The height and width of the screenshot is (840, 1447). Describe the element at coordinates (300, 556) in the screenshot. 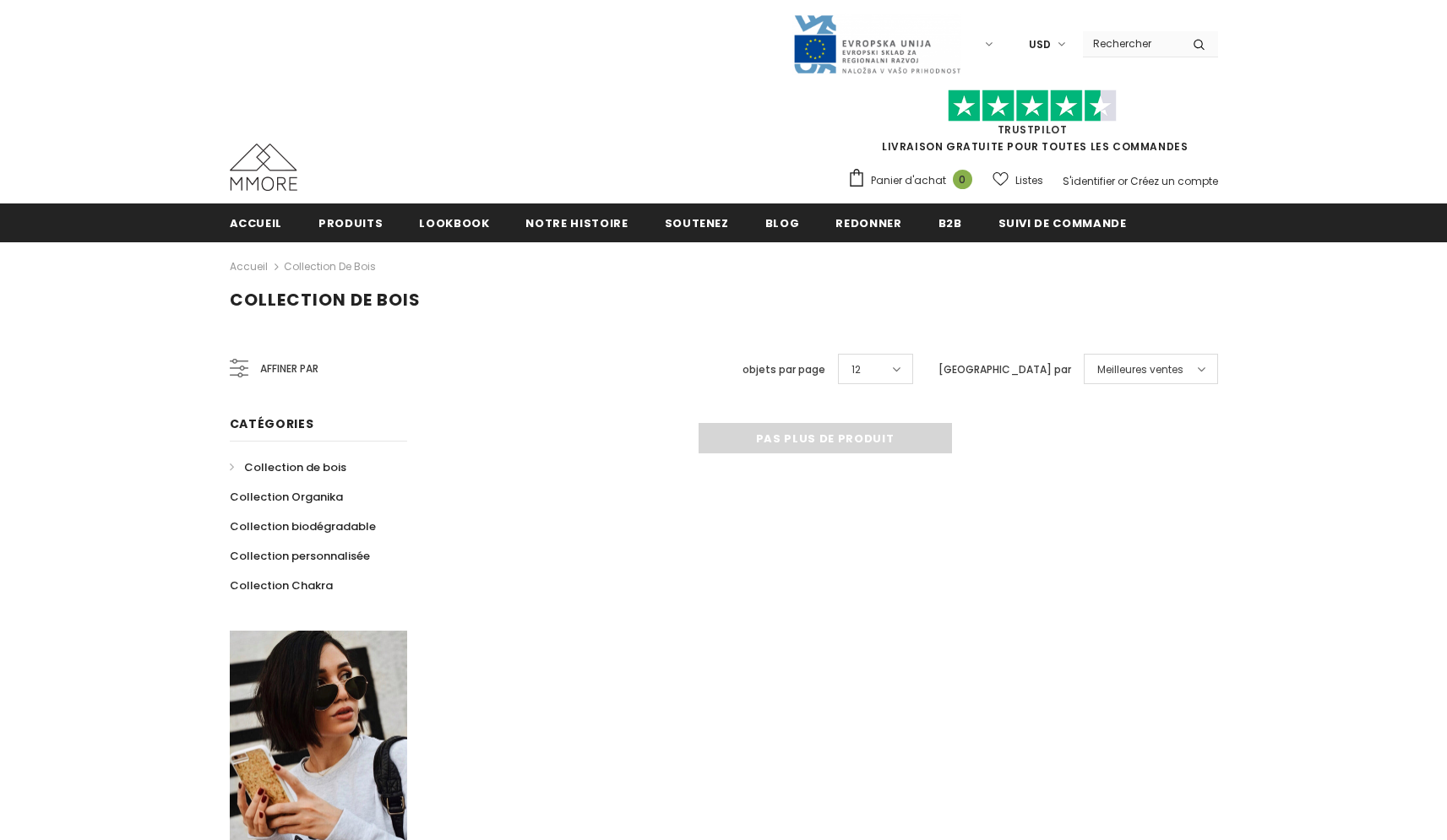

I see `span: Collection personnalisée` at that location.